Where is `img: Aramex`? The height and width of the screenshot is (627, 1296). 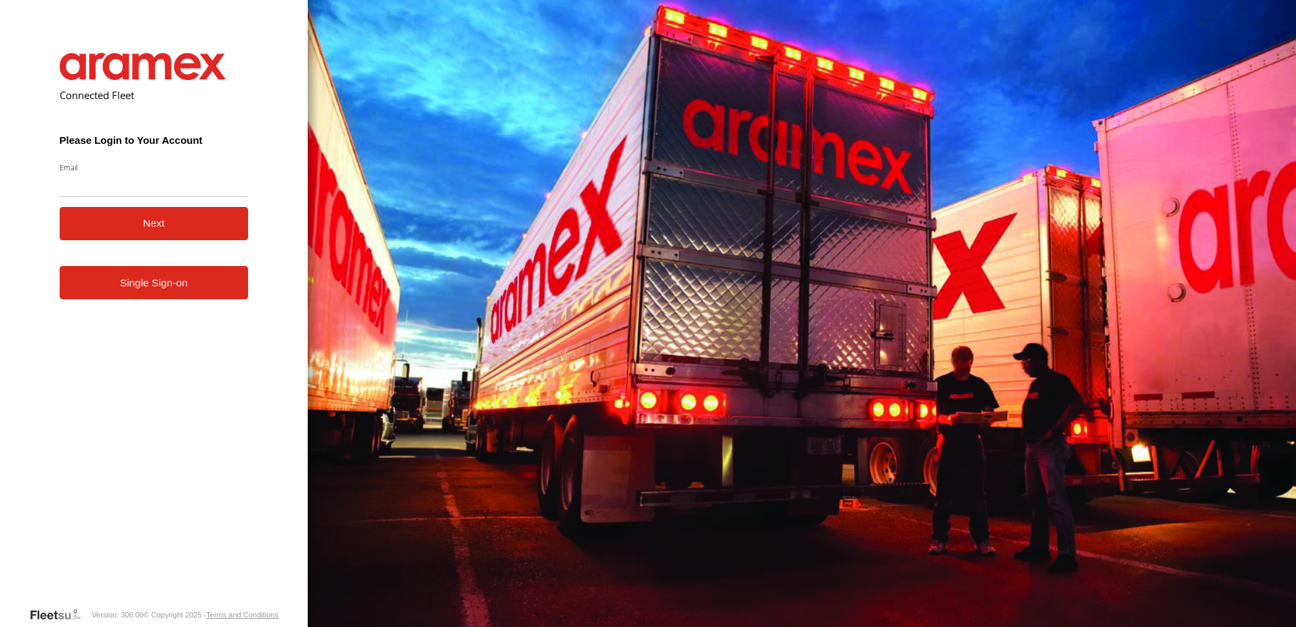 img: Aramex is located at coordinates (143, 66).